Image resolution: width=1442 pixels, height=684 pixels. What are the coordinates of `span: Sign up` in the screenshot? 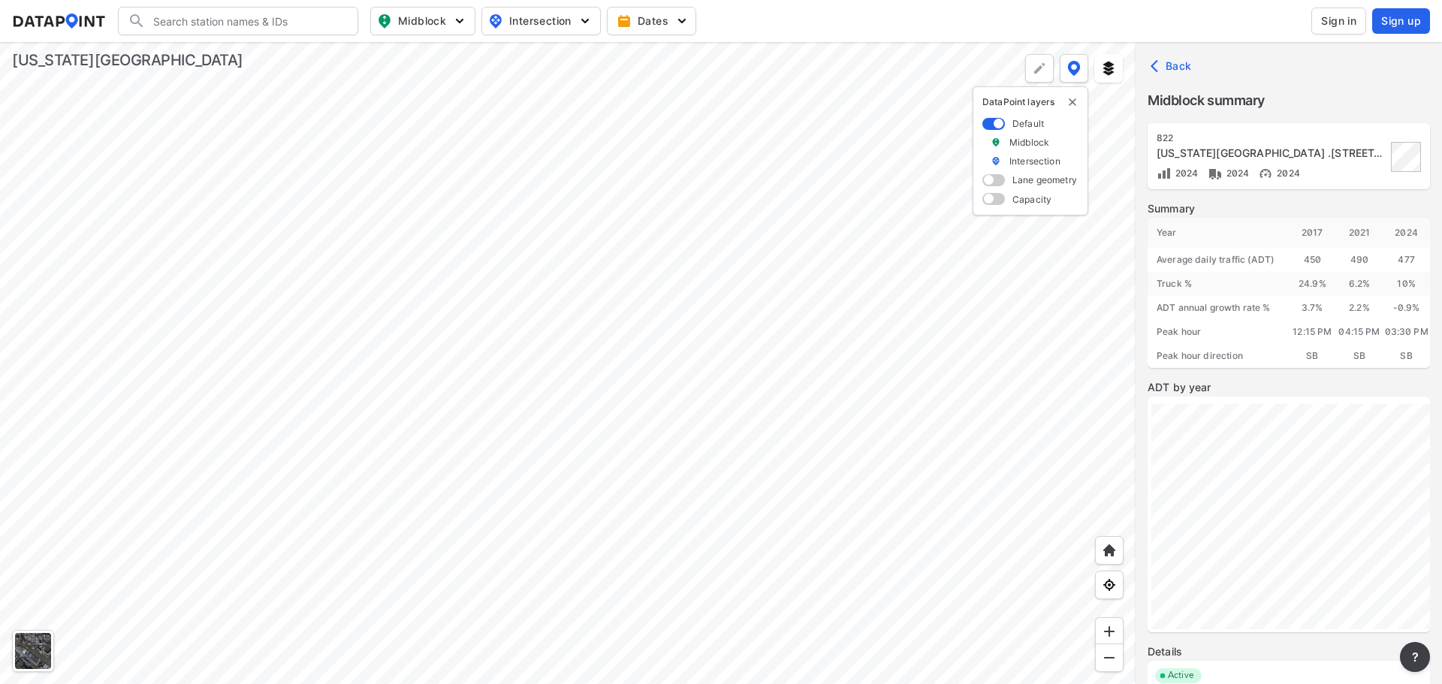 It's located at (1400, 21).